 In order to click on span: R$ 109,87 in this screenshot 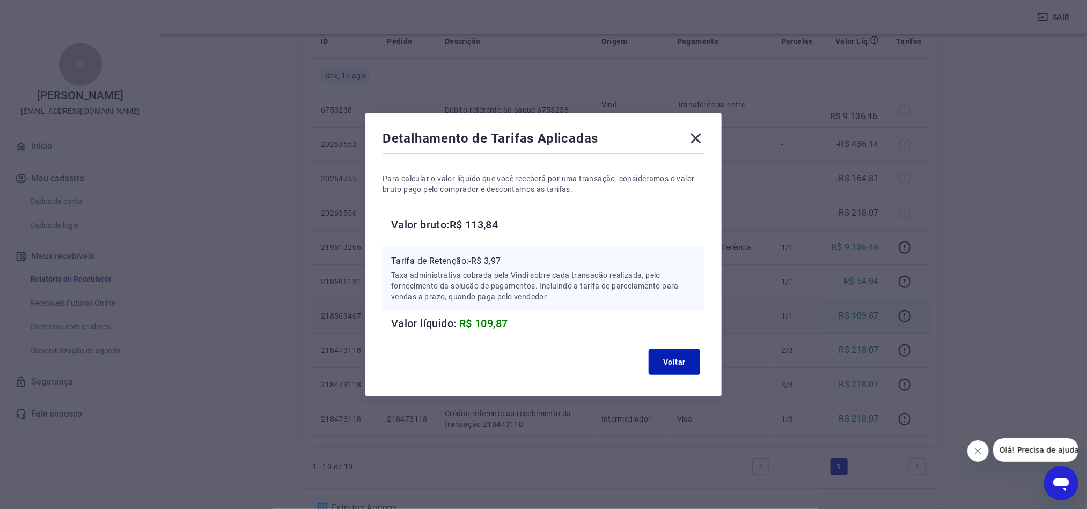, I will do `click(483, 324)`.